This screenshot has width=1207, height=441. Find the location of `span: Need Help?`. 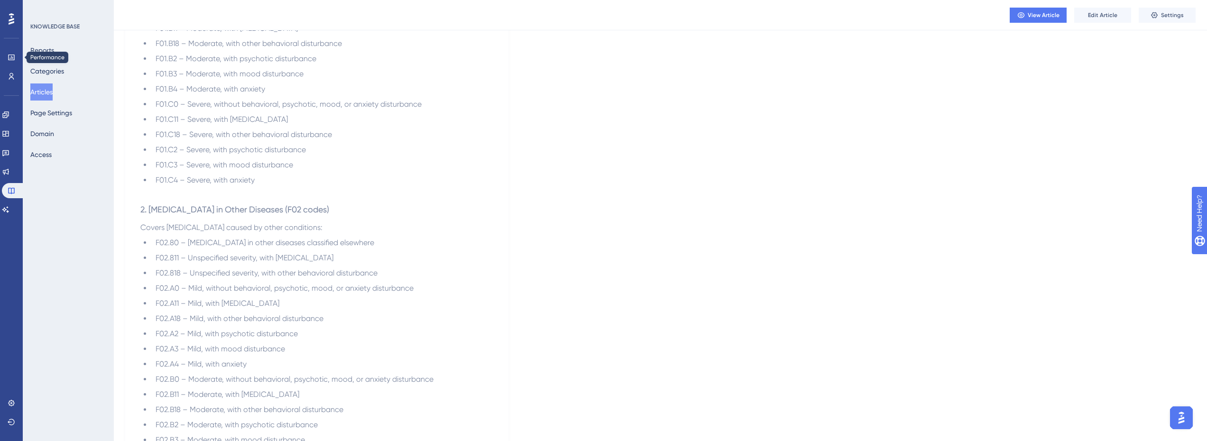

span: Need Help? is located at coordinates (41, 8).